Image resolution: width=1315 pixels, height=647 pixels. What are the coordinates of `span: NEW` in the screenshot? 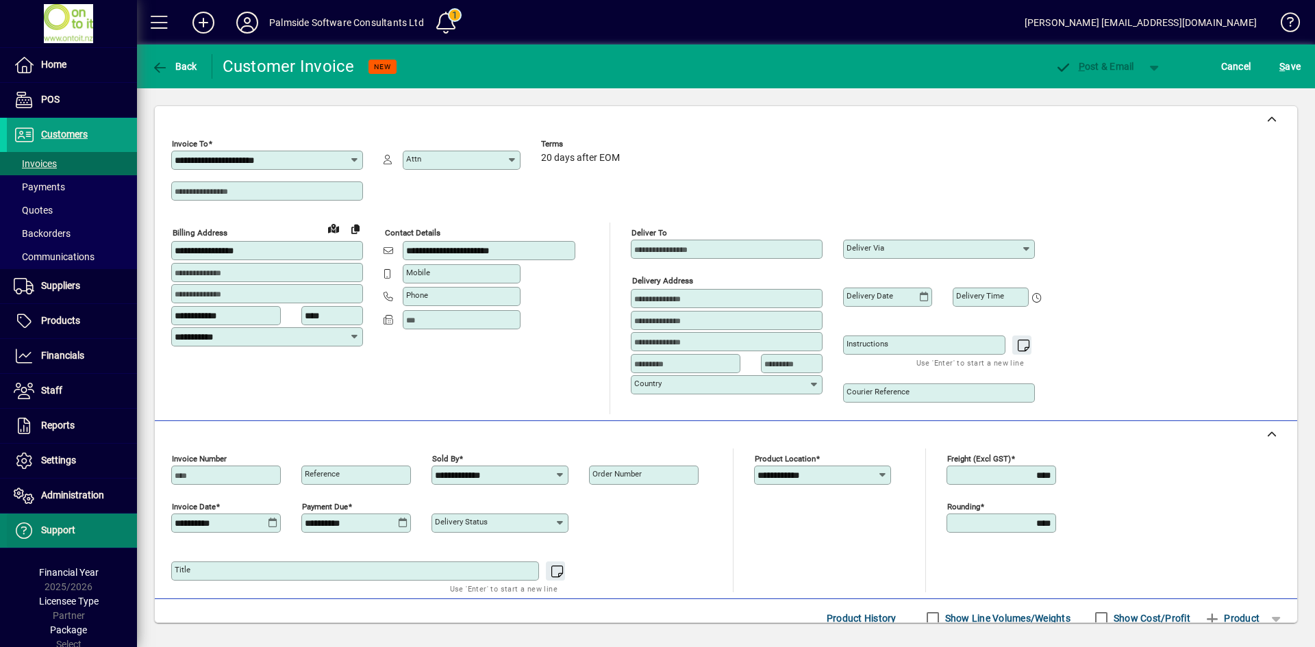 It's located at (382, 66).